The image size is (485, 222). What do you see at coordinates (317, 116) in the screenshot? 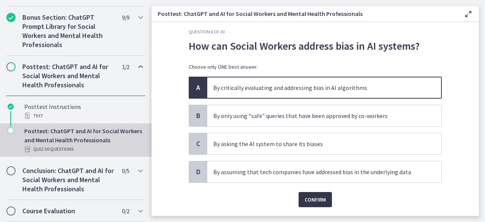
I see `p: By only using “safe” queries that have been approved by co-workers` at bounding box center [317, 116].